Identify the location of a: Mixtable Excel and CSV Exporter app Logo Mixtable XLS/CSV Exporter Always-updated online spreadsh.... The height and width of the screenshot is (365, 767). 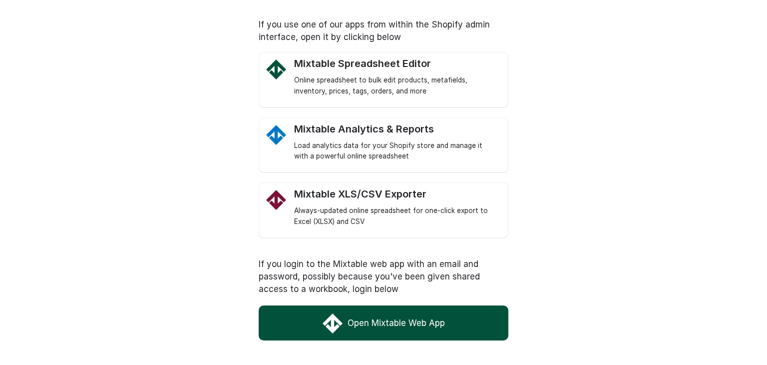
(396, 207).